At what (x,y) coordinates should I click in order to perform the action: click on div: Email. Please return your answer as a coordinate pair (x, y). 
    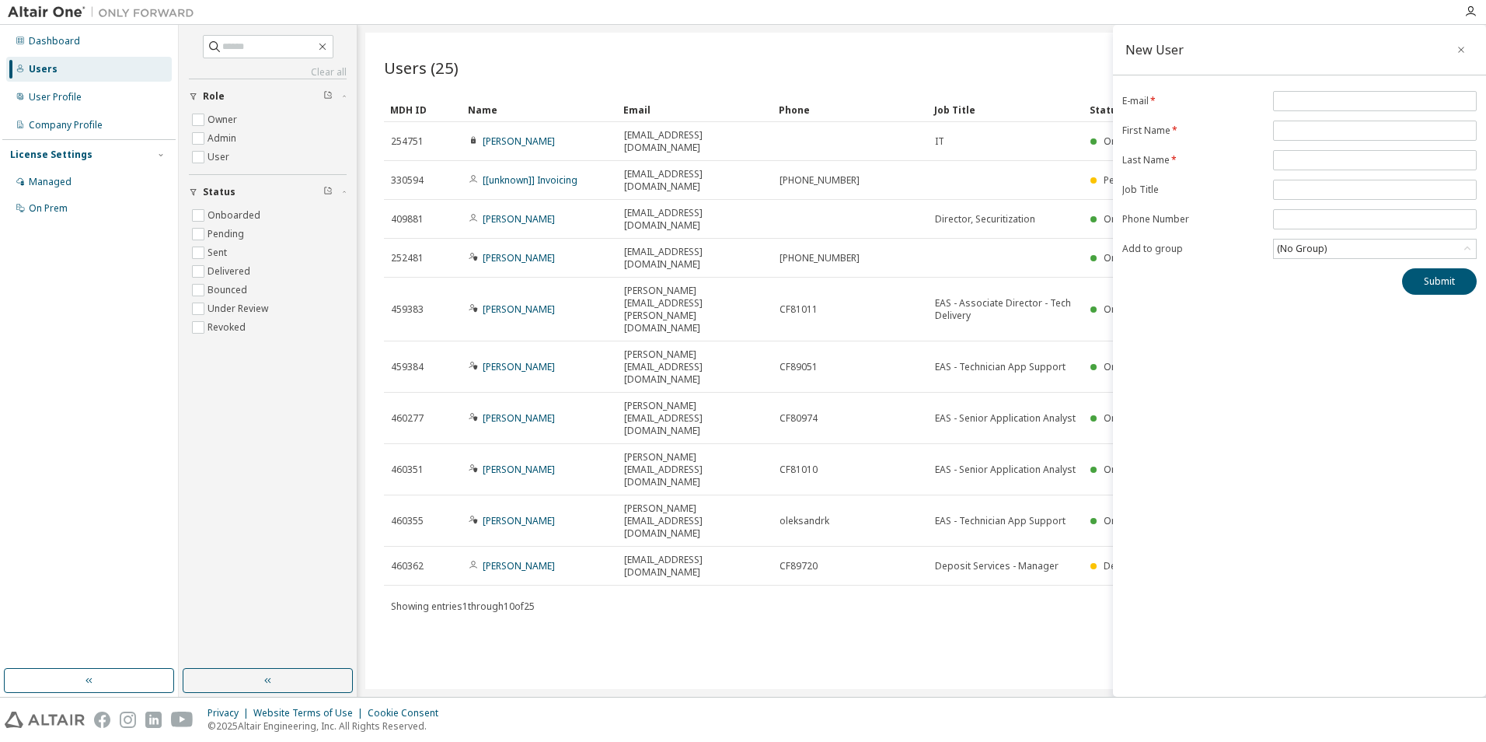
    Looking at the image, I should click on (695, 110).